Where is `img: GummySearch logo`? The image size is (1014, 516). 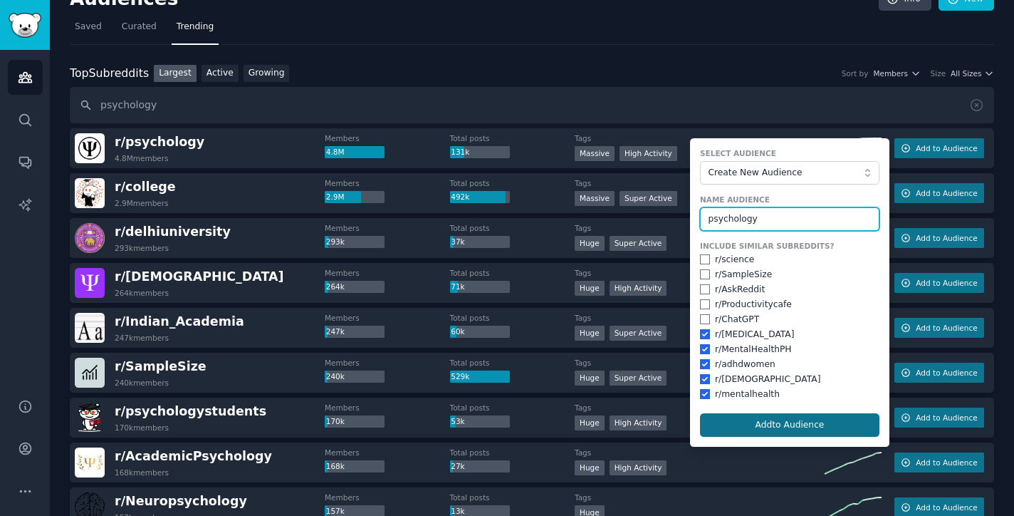 img: GummySearch logo is located at coordinates (25, 25).